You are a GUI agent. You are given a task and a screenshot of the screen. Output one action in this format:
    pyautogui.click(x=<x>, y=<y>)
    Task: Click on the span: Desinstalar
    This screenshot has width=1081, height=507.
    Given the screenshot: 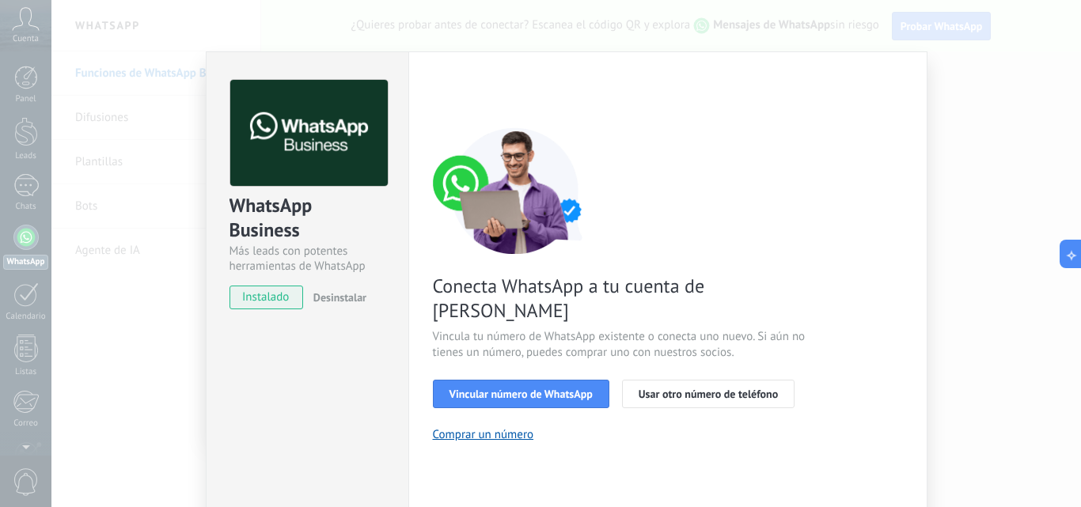 What is the action you would take?
    pyautogui.click(x=340, y=298)
    